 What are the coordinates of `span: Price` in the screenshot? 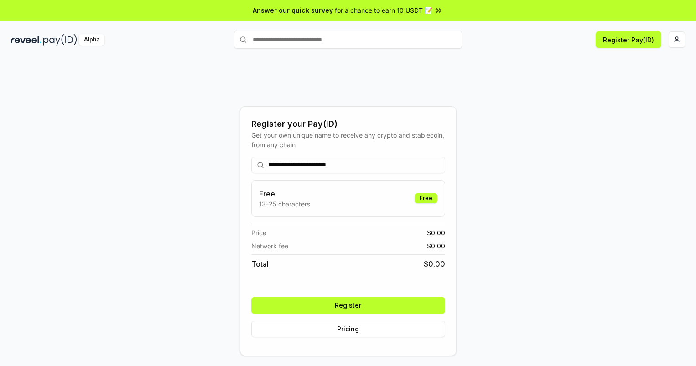 It's located at (259, 233).